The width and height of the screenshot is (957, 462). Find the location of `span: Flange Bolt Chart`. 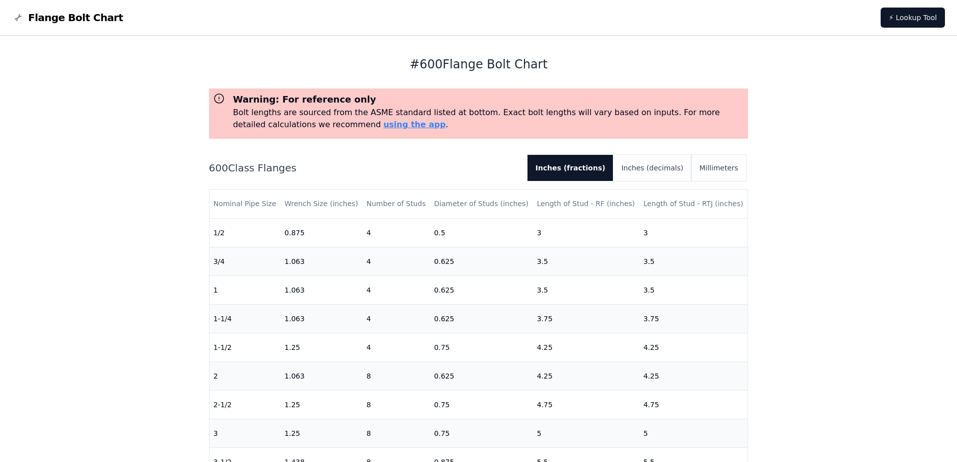

span: Flange Bolt Chart is located at coordinates (75, 18).